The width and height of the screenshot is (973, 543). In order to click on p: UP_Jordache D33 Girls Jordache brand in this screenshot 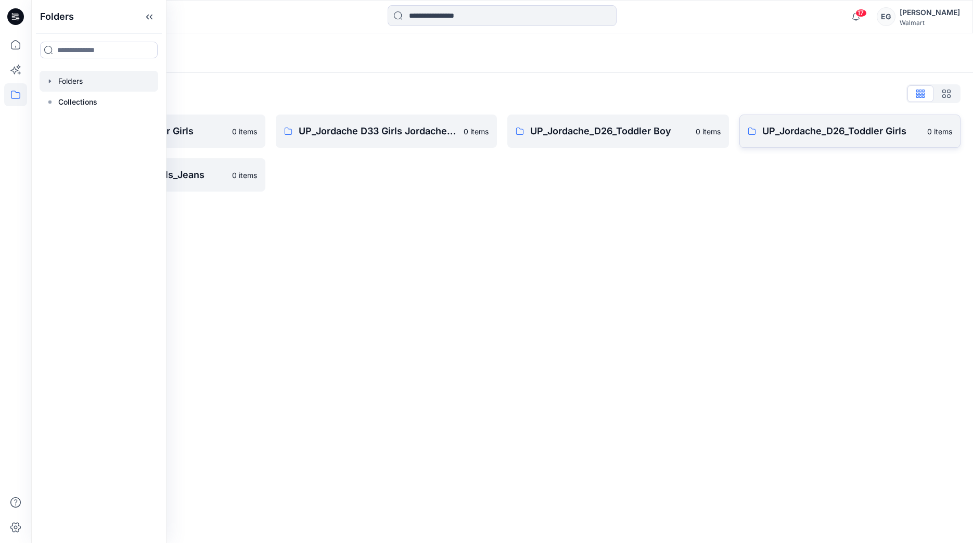, I will do `click(378, 131)`.